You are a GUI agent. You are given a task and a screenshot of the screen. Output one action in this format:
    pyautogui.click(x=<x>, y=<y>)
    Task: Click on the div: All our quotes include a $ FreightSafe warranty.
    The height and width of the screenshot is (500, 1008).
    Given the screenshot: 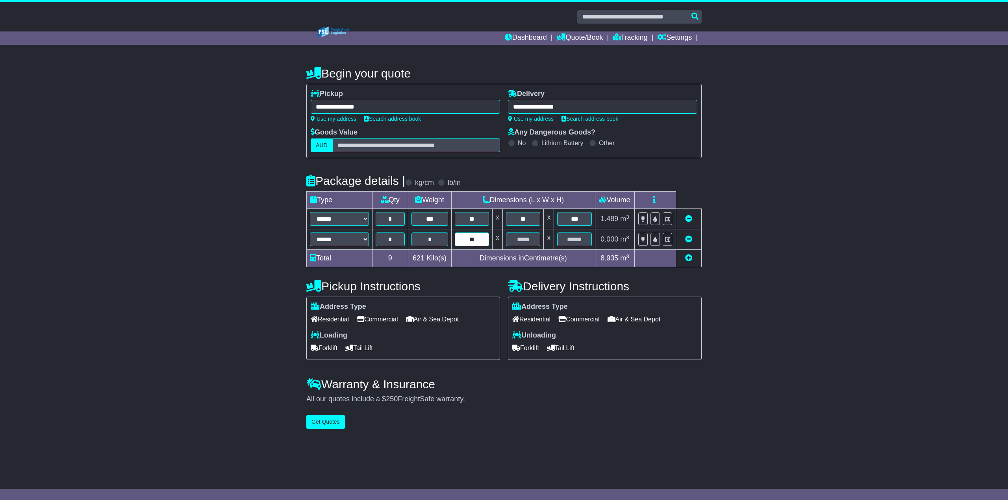 What is the action you would take?
    pyautogui.click(x=504, y=400)
    